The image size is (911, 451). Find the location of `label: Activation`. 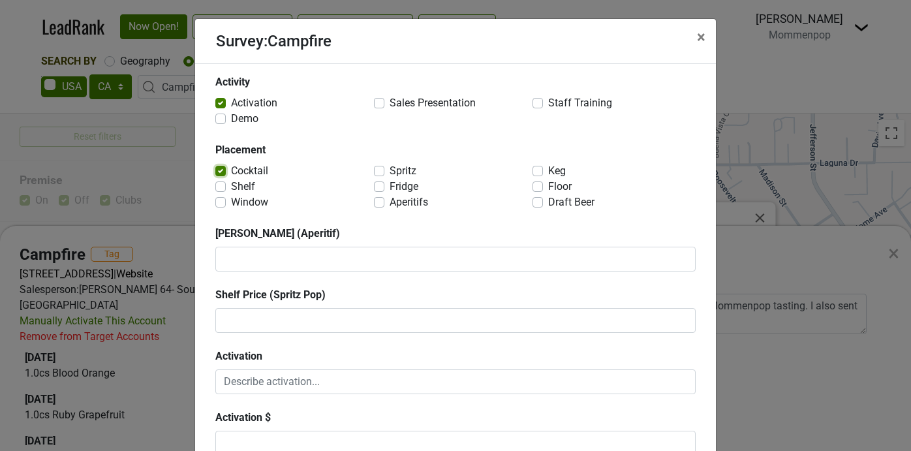

label: Activation is located at coordinates (254, 103).